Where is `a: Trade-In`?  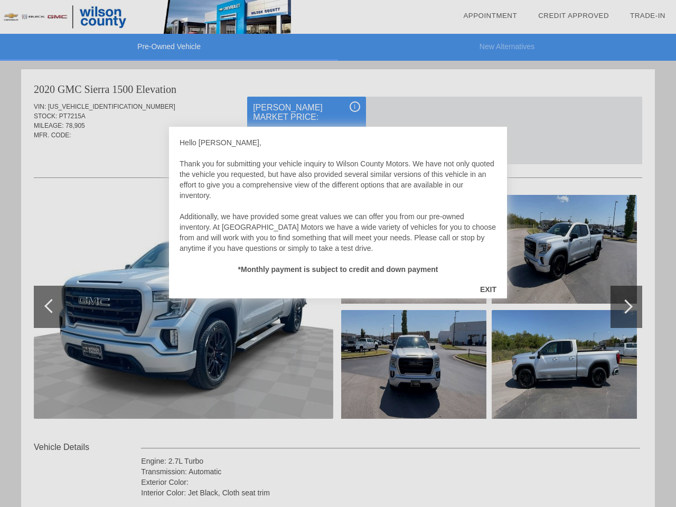
a: Trade-In is located at coordinates (647, 15).